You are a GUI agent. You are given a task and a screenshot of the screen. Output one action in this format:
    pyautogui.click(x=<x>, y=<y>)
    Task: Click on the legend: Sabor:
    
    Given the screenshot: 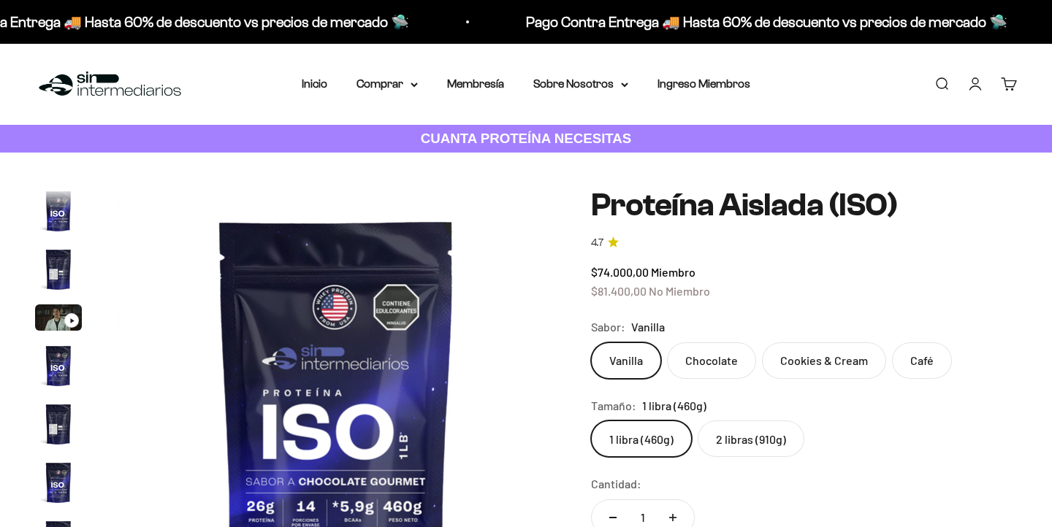 What is the action you would take?
    pyautogui.click(x=608, y=327)
    